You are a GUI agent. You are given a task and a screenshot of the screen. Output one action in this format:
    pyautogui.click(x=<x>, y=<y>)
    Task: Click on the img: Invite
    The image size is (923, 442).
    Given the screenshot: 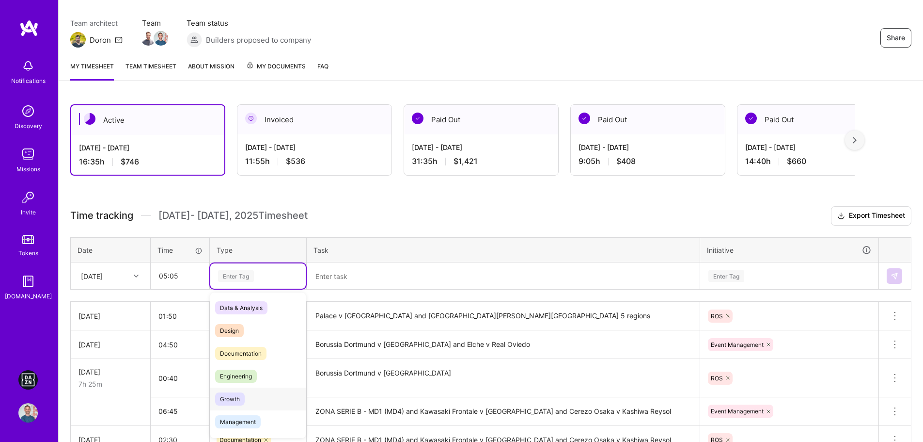 What is the action you would take?
    pyautogui.click(x=28, y=197)
    